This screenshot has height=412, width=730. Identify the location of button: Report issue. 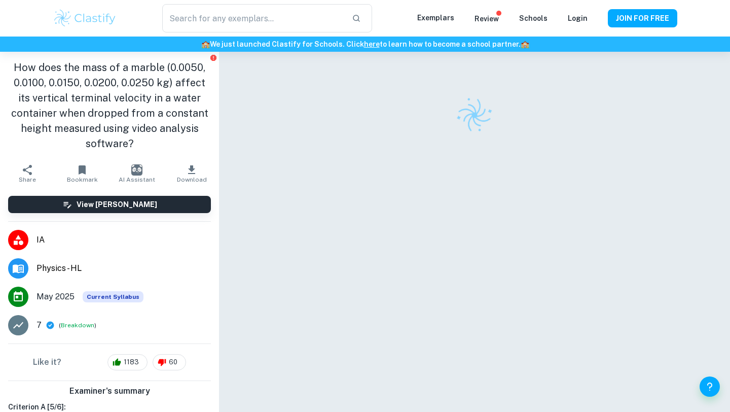
(213, 57).